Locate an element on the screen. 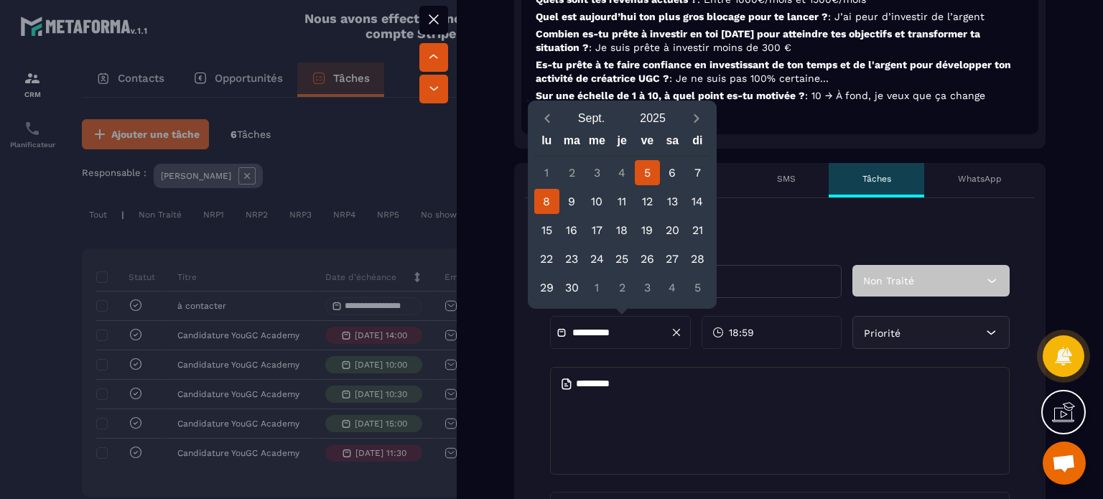  span: 18:59 is located at coordinates (741, 332).